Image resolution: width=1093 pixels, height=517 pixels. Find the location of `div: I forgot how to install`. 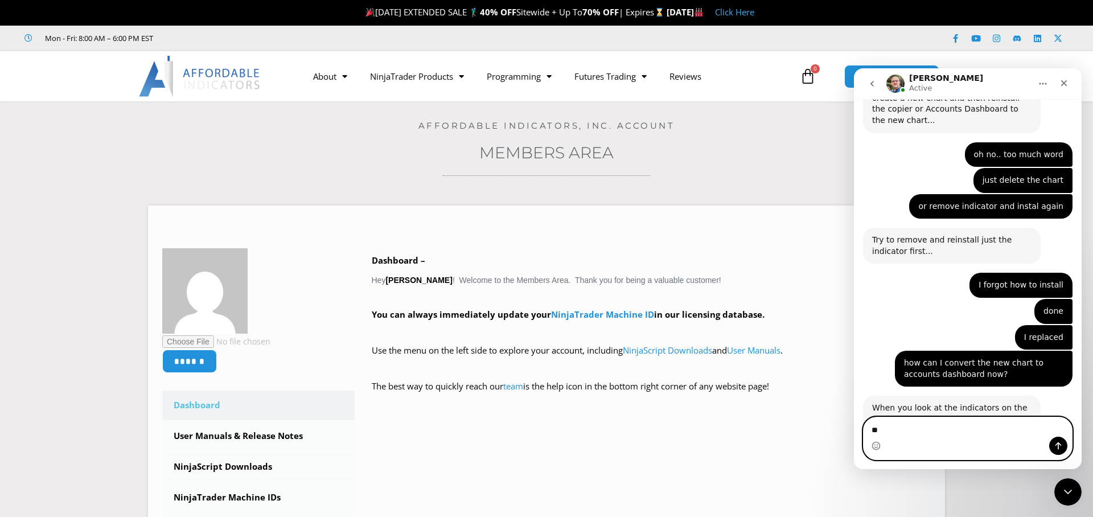

div: I forgot how to install is located at coordinates (167, 217).